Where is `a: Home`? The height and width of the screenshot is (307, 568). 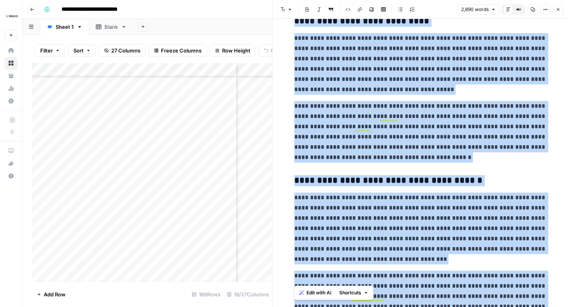 a: Home is located at coordinates (11, 50).